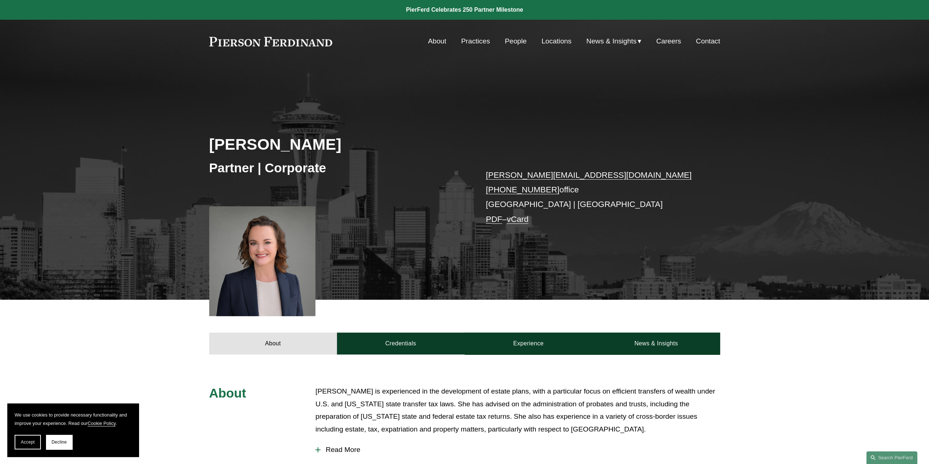  I want to click on a: Credentials, so click(401, 343).